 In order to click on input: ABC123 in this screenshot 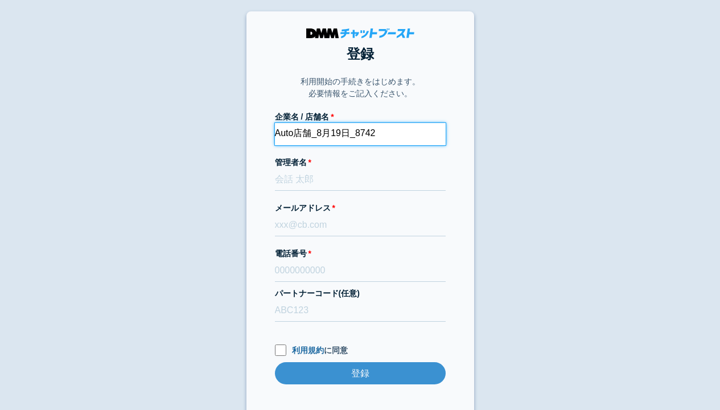, I will do `click(361, 310)`.